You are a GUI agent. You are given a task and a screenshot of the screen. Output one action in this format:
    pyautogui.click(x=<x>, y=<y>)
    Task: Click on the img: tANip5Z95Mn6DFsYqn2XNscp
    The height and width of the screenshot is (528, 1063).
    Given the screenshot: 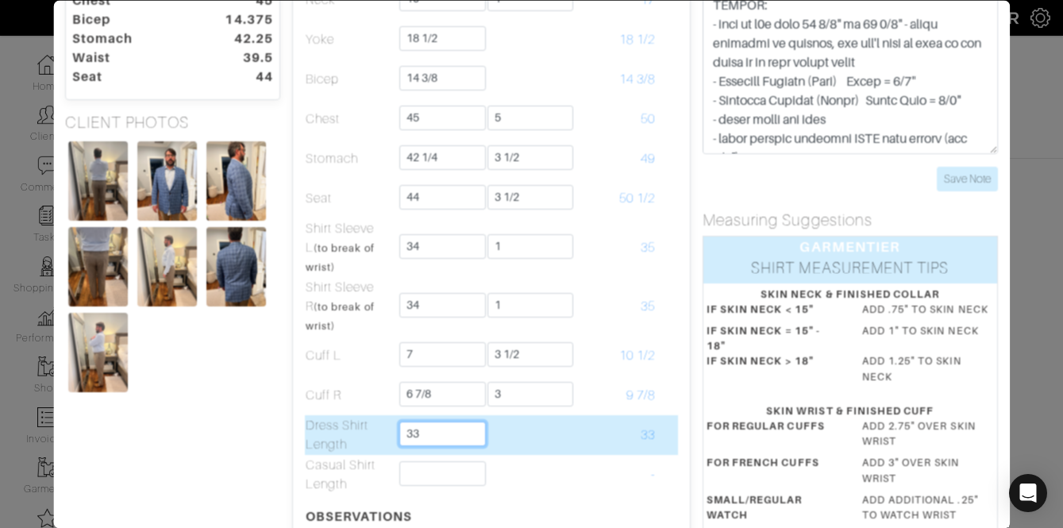 What is the action you would take?
    pyautogui.click(x=98, y=181)
    